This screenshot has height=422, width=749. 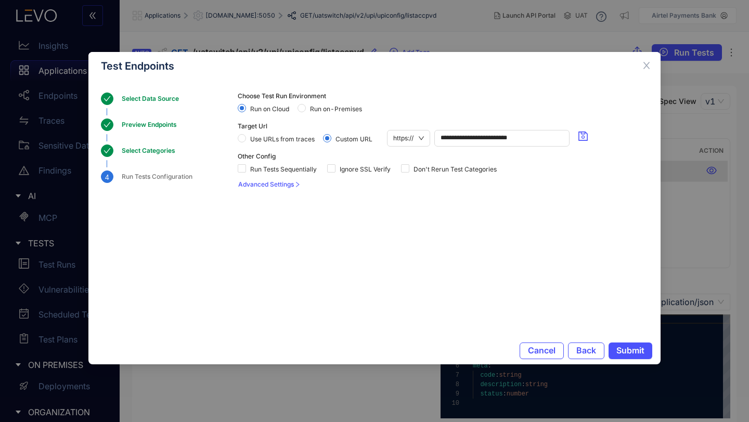 What do you see at coordinates (252, 126) in the screenshot?
I see `span: Target Url` at bounding box center [252, 126].